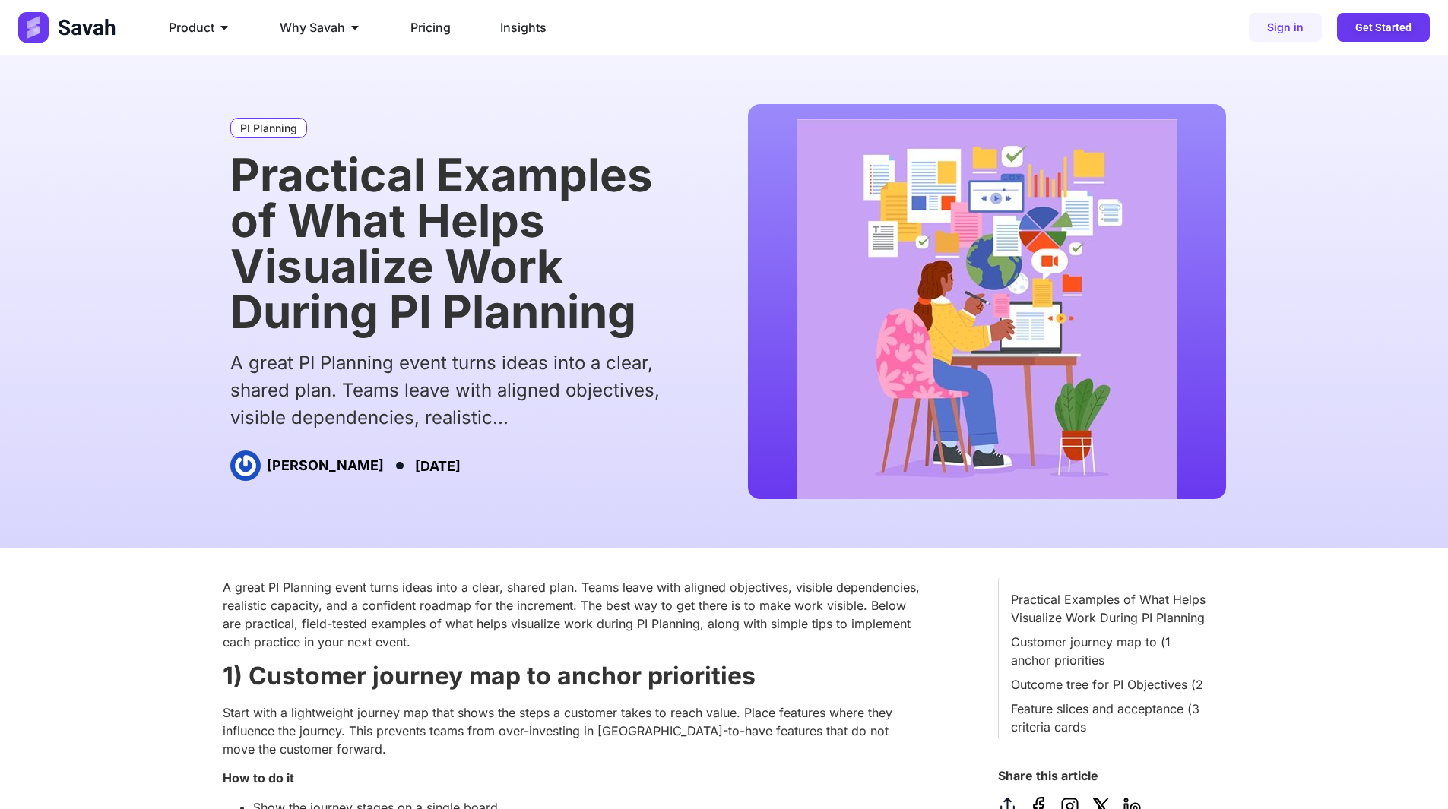 This screenshot has width=1448, height=809. What do you see at coordinates (430, 27) in the screenshot?
I see `span: Pricing` at bounding box center [430, 27].